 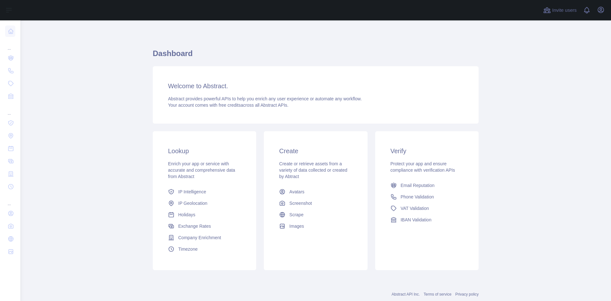 What do you see at coordinates (417, 185) in the screenshot?
I see `span: Email Reputation` at bounding box center [417, 185].